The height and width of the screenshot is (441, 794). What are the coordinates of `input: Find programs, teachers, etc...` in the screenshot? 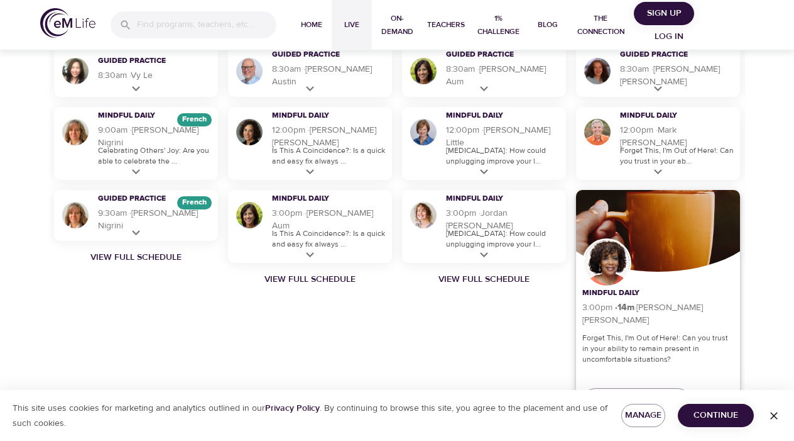 It's located at (207, 25).